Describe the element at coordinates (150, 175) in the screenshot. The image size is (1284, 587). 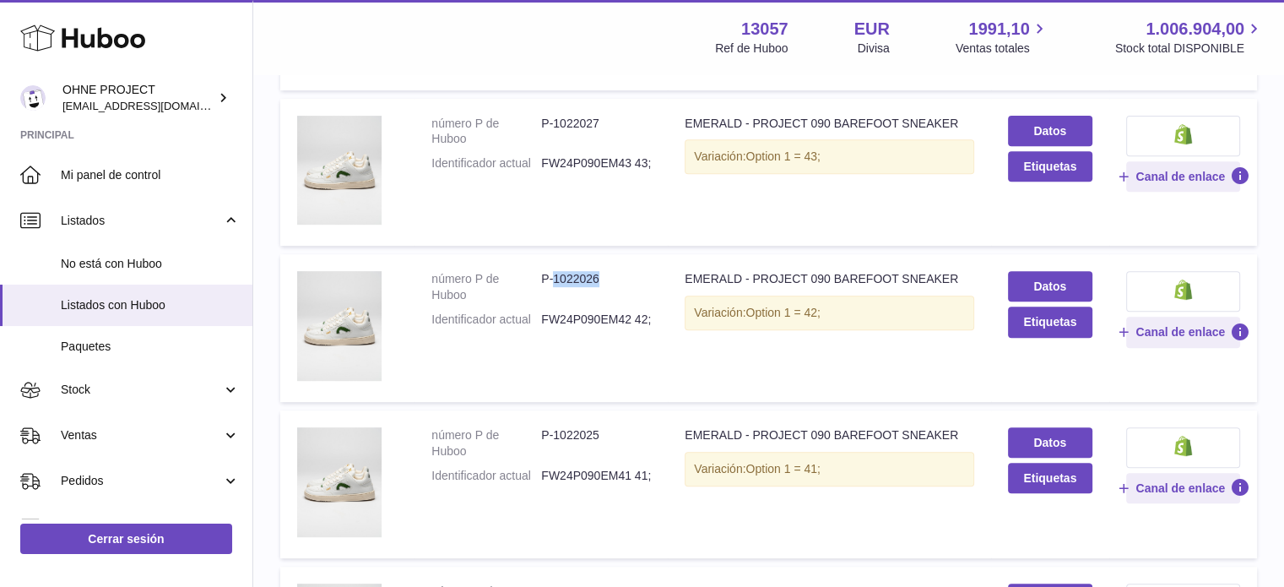
I see `span: Mi panel de control` at that location.